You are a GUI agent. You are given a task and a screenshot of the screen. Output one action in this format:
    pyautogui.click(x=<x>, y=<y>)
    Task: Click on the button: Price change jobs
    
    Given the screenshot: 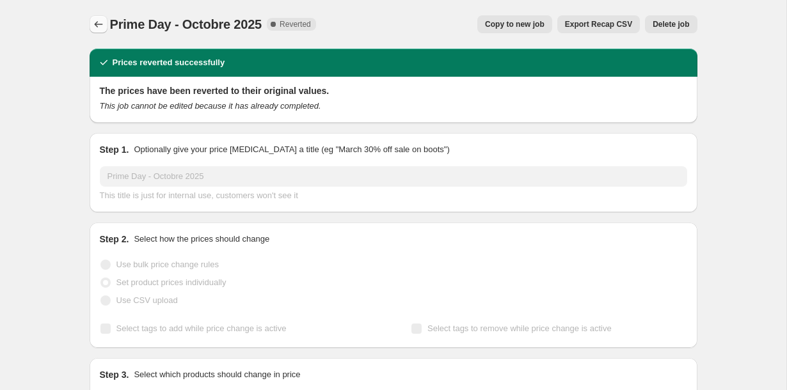 What is the action you would take?
    pyautogui.click(x=99, y=24)
    